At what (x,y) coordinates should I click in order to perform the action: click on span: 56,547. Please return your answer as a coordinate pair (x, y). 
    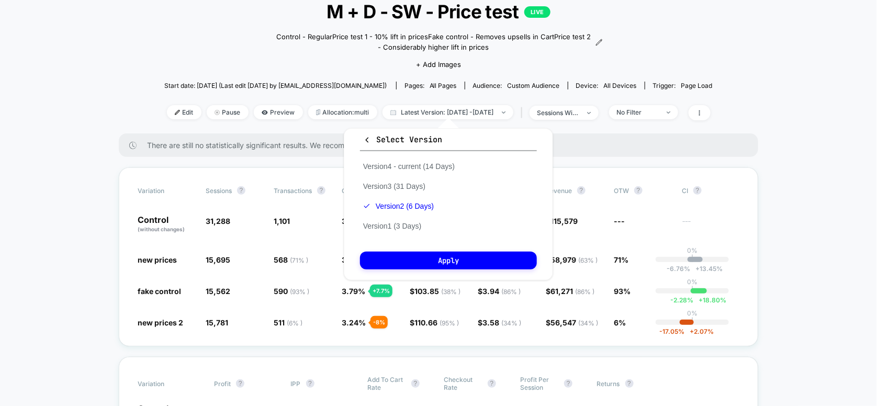
    Looking at the image, I should click on (574, 322).